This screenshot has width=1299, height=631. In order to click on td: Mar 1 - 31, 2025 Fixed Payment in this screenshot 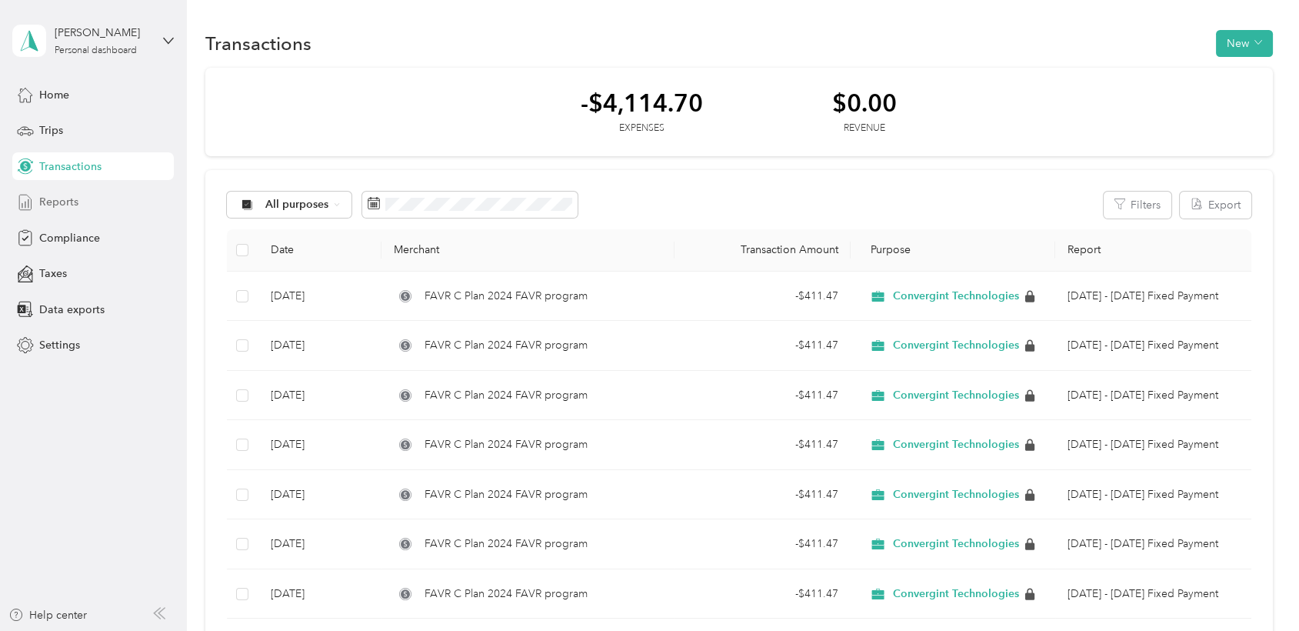, I will do `click(1153, 594)`.